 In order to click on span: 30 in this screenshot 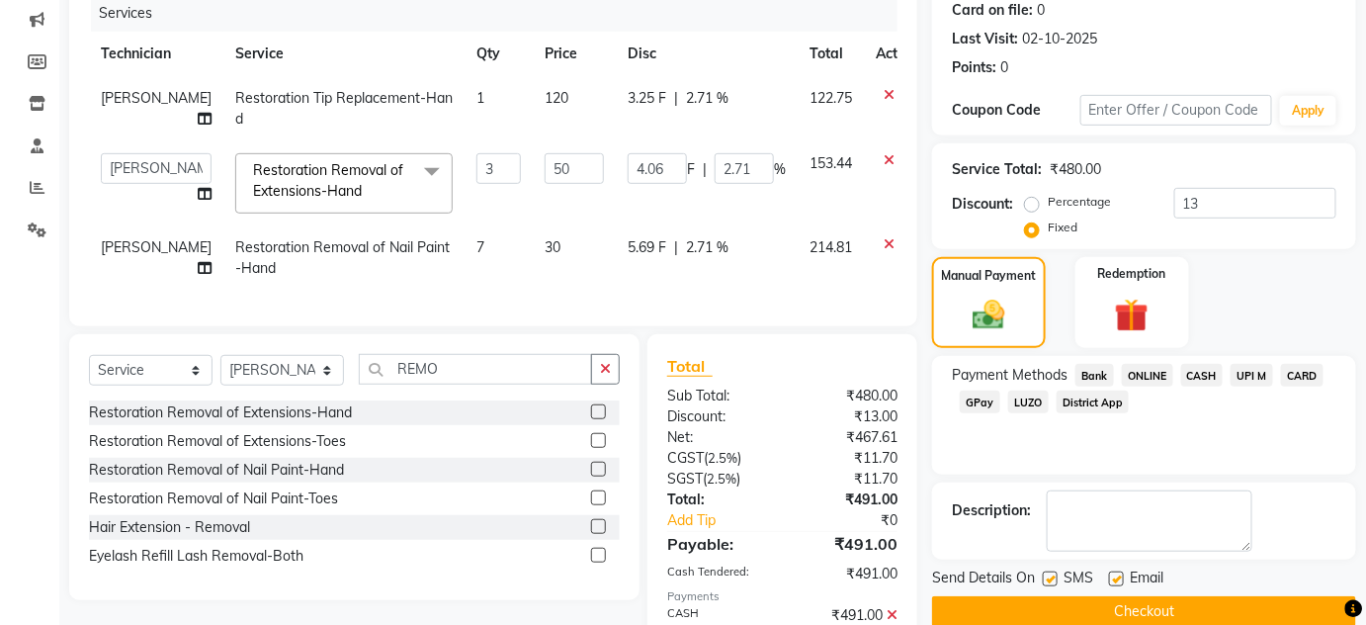, I will do `click(553, 247)`.